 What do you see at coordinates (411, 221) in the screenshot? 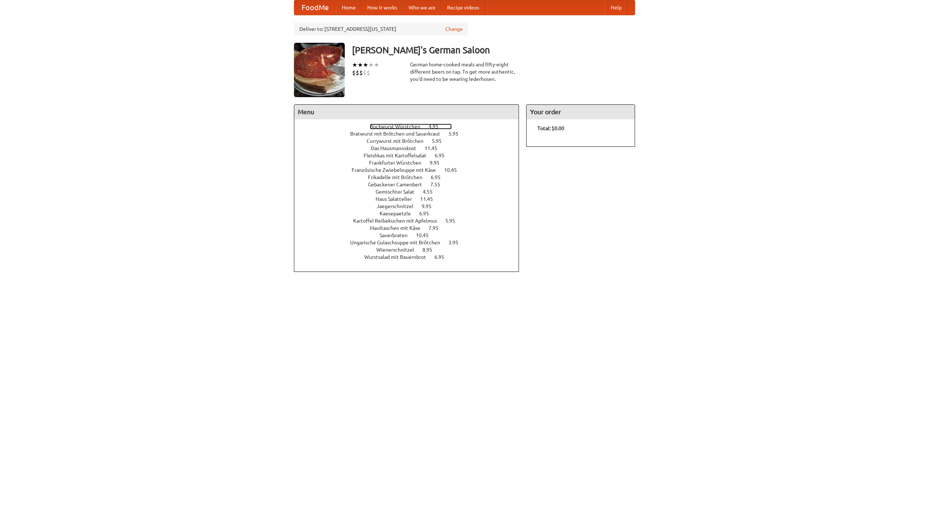
I see `a: Kartoffel Reibekuchen mit Apfelmus 5.95` at bounding box center [411, 221].